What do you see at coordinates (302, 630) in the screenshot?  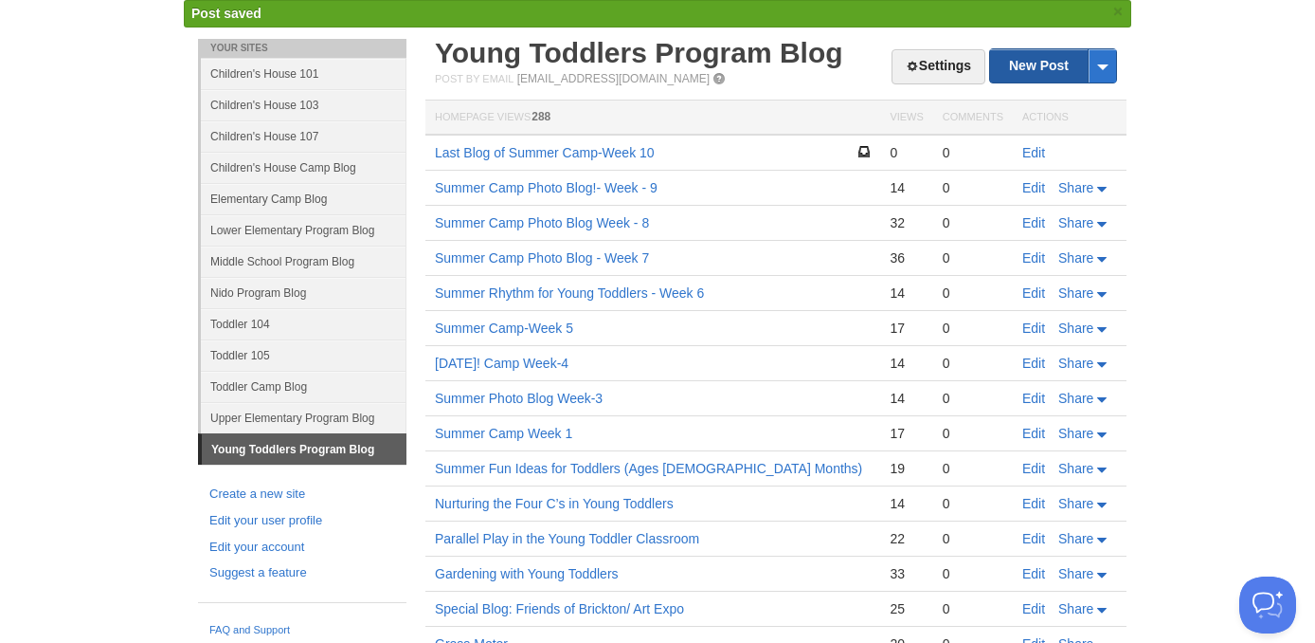 I see `a: FAQ and Support` at bounding box center [302, 630].